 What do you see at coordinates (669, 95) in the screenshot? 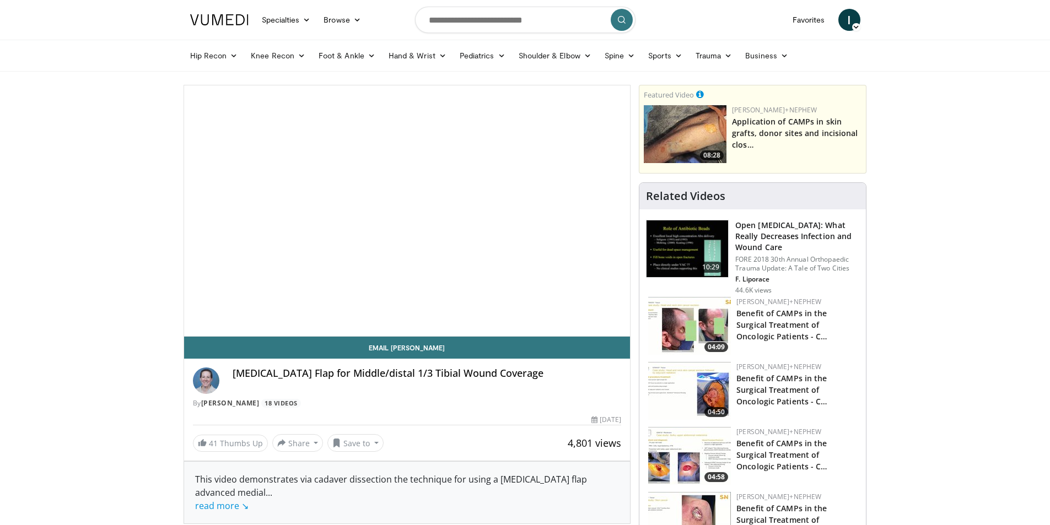
I see `small: Featured Video` at bounding box center [669, 95].